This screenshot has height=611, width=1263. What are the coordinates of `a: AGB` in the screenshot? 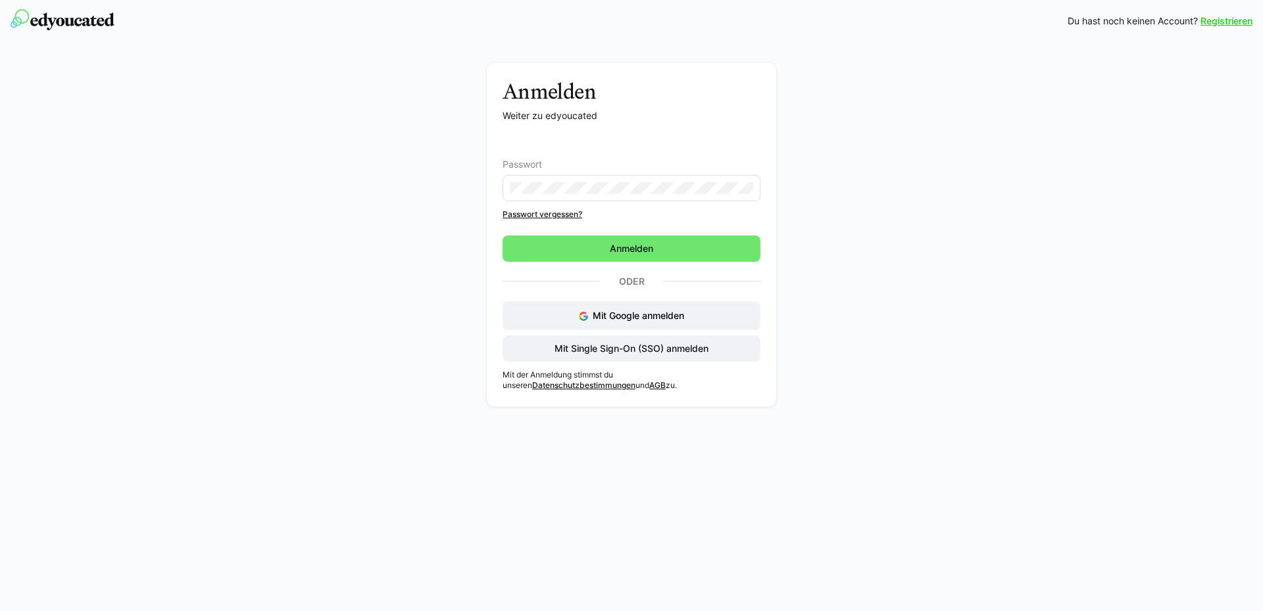 It's located at (657, 385).